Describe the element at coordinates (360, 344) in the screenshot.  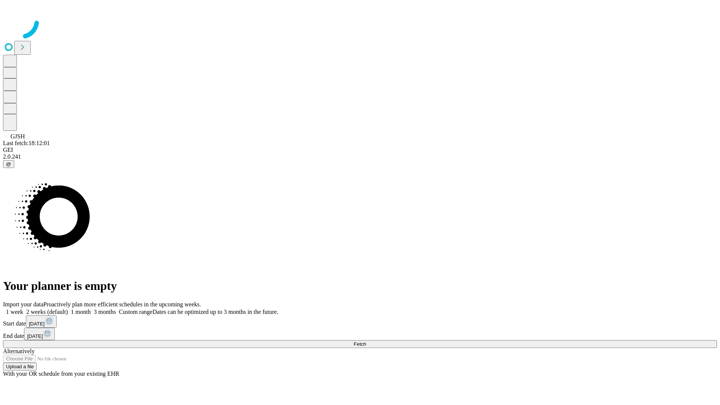
I see `button: Fetch` at that location.